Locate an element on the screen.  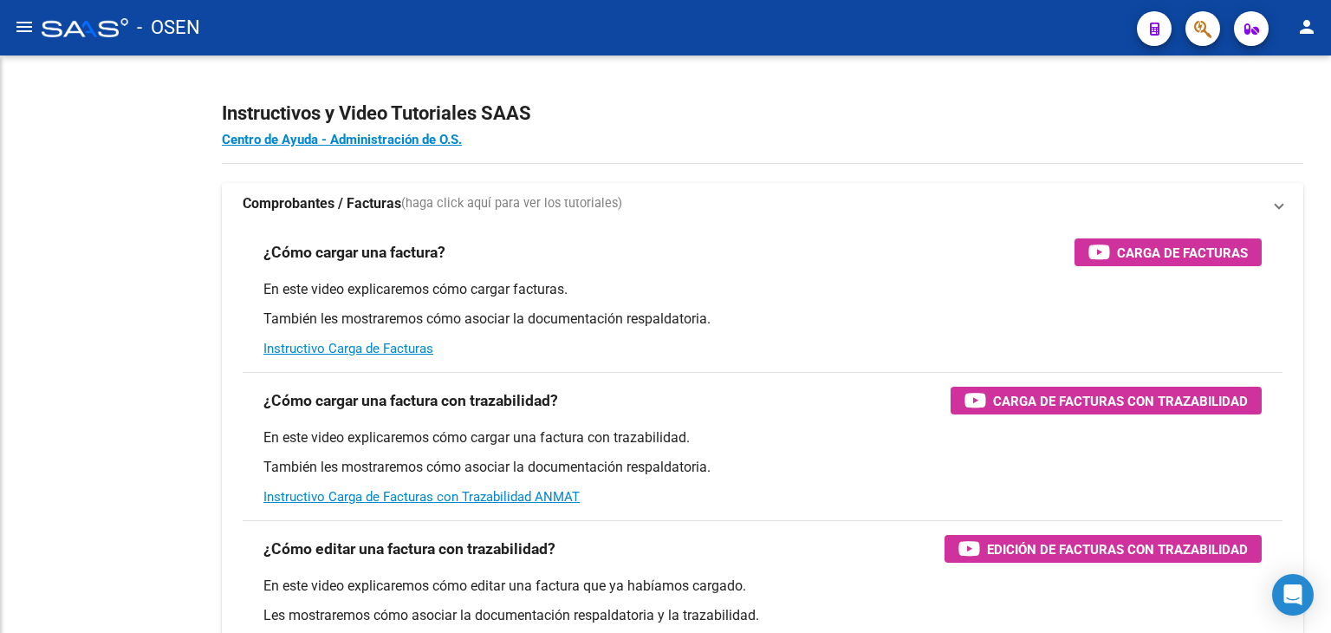
h3: ¿Cómo cargar una factura? is located at coordinates (355, 252).